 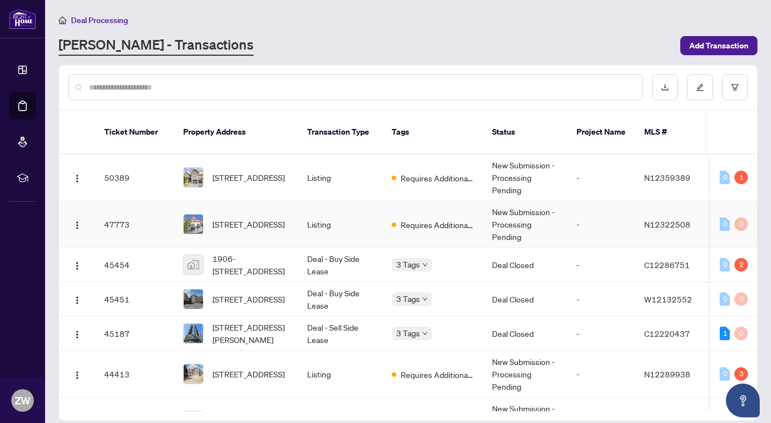 What do you see at coordinates (718, 46) in the screenshot?
I see `button: Add Transaction` at bounding box center [718, 46].